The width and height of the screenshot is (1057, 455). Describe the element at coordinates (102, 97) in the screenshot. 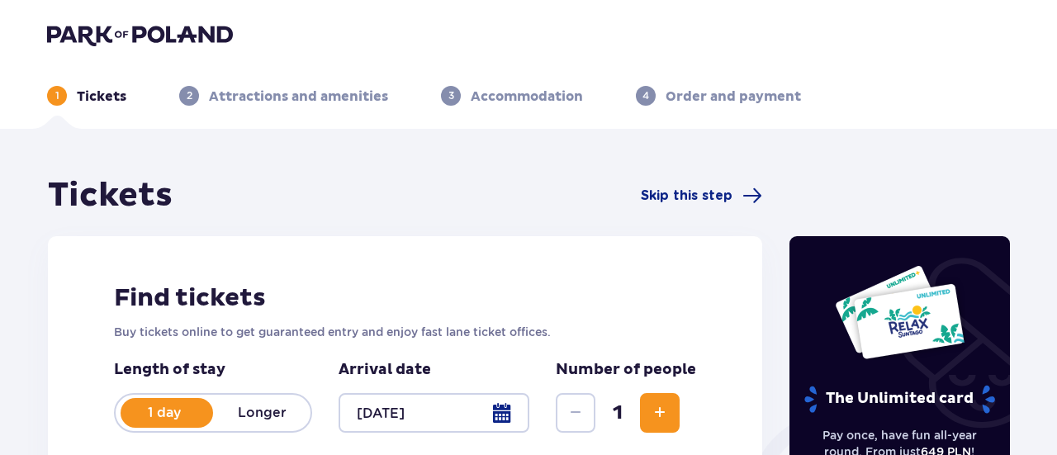

I see `p: Tickets` at that location.